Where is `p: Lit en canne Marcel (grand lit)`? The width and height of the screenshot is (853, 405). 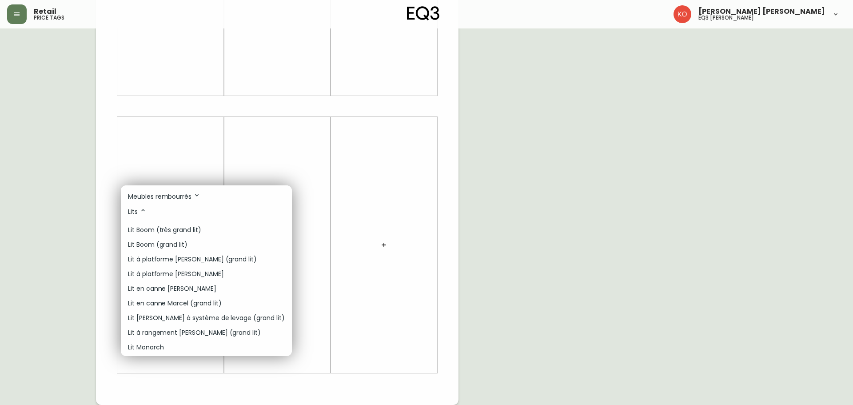
p: Lit en canne Marcel (grand lit) is located at coordinates (175, 303).